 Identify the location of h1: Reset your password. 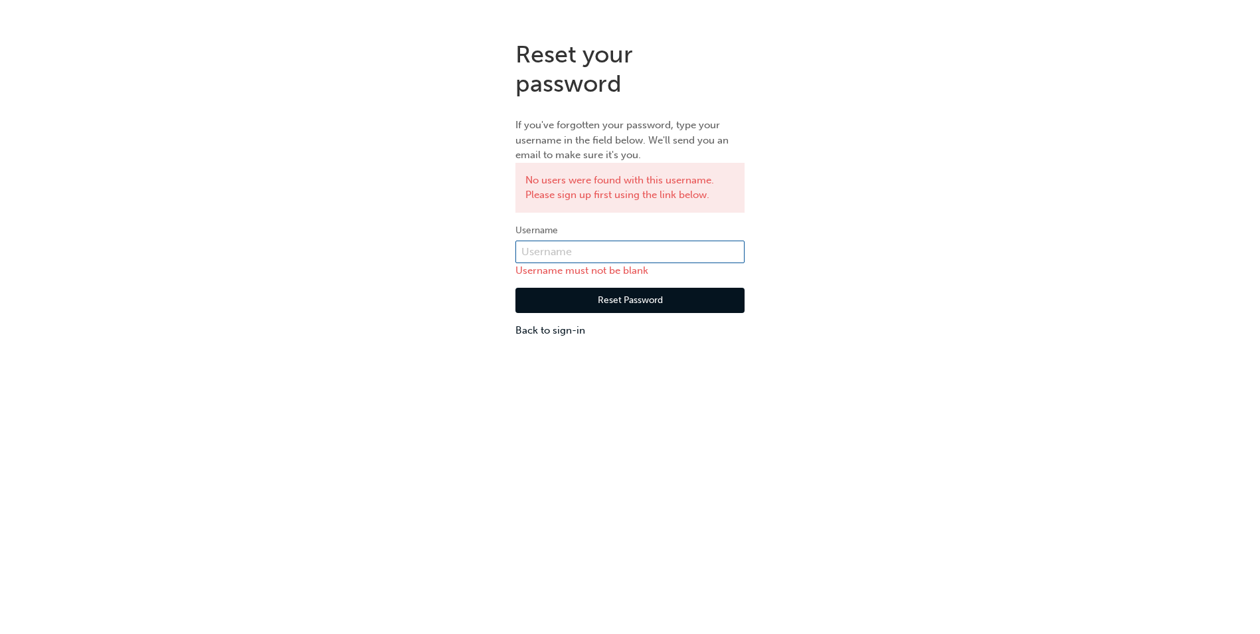
(630, 68).